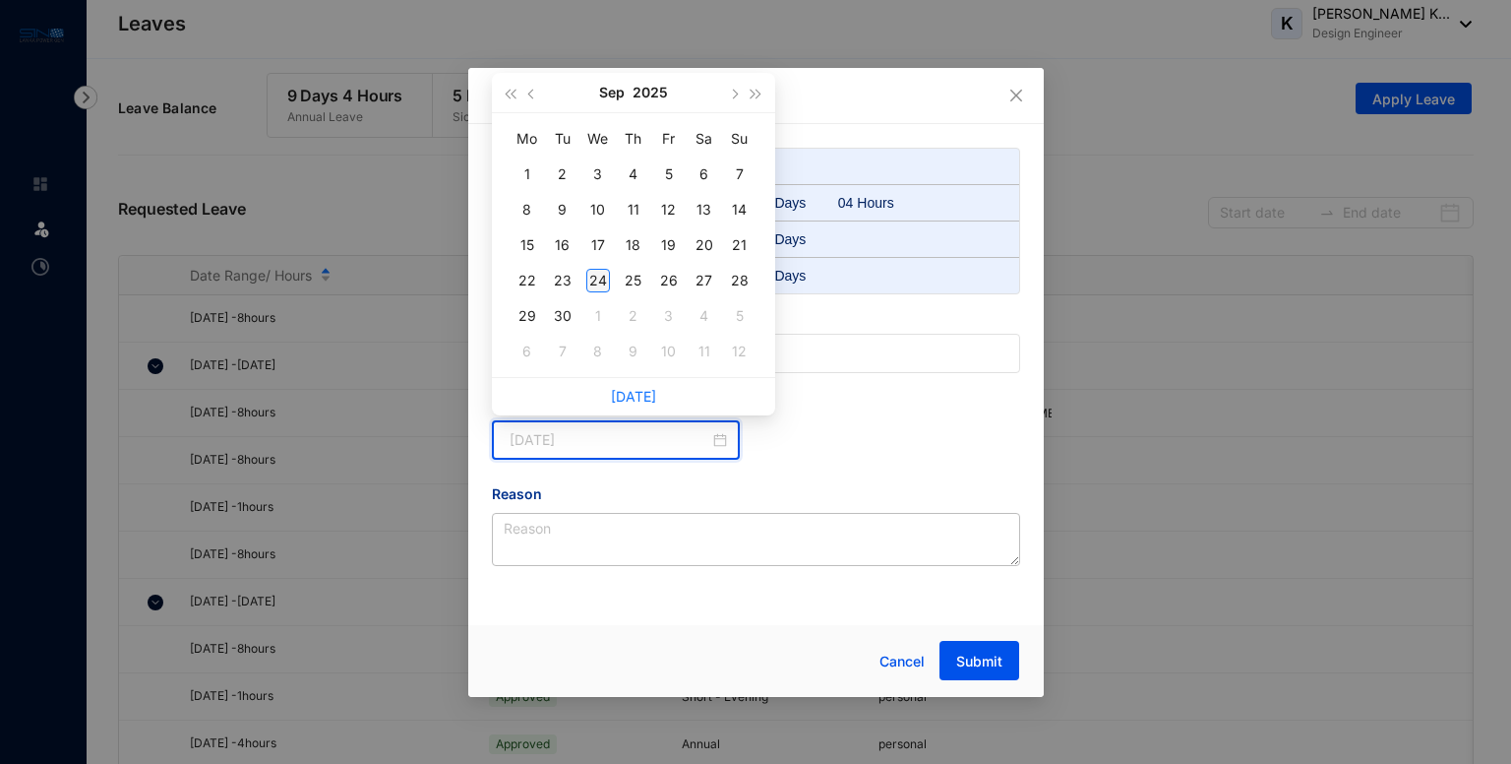 The image size is (1511, 764). I want to click on td: 2025-09-14, so click(740, 210).